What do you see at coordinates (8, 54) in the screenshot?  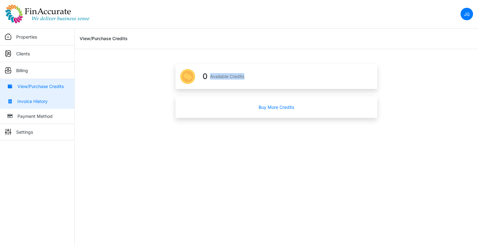 I see `img: sidemenu_client.png` at bounding box center [8, 54].